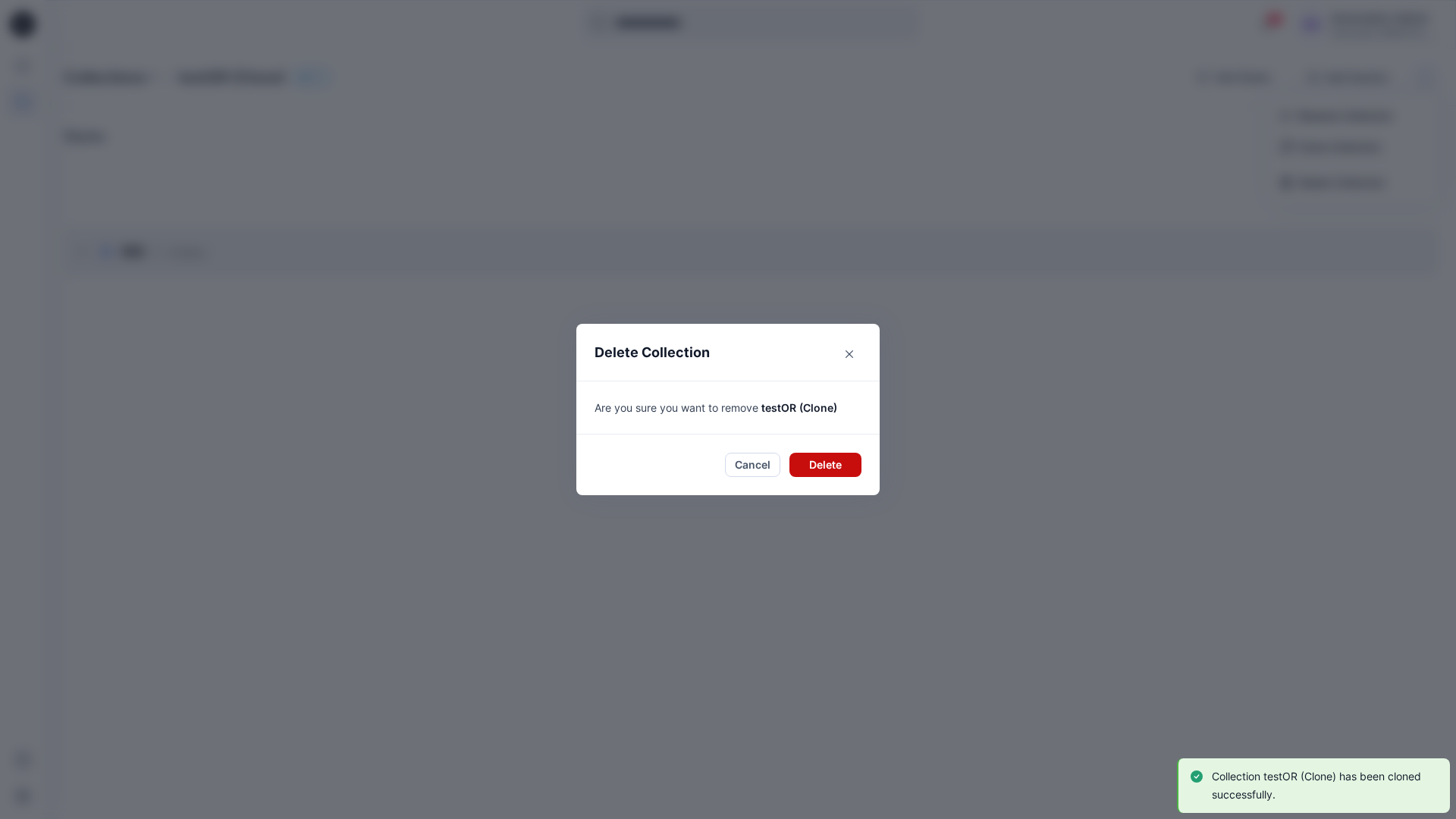 The image size is (1456, 819). What do you see at coordinates (849, 354) in the screenshot?
I see `button: Close` at bounding box center [849, 354].